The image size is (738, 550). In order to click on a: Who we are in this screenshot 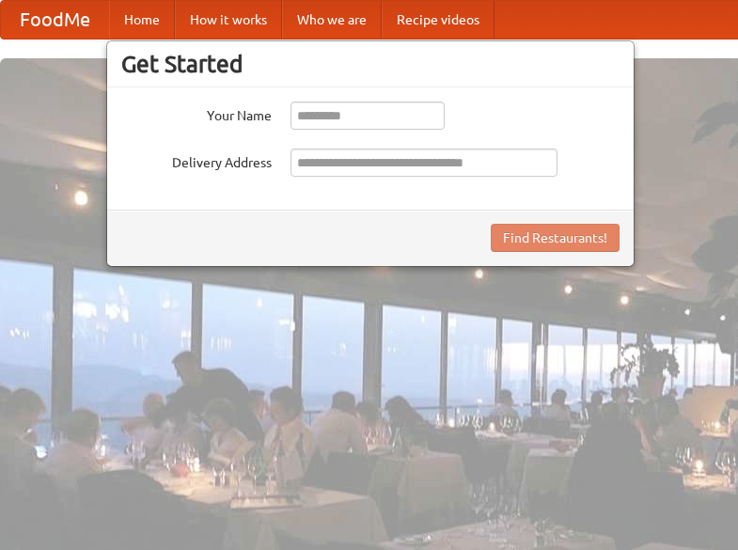, I will do `click(332, 20)`.